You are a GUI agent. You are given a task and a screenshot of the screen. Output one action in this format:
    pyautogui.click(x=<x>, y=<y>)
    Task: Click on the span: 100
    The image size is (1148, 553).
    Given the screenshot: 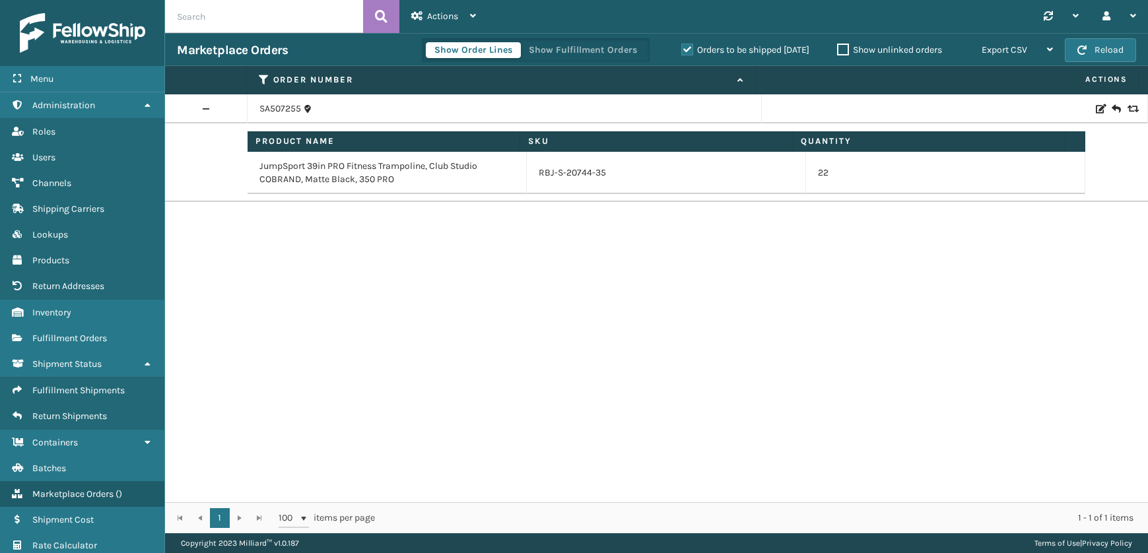 What is the action you would take?
    pyautogui.click(x=289, y=518)
    